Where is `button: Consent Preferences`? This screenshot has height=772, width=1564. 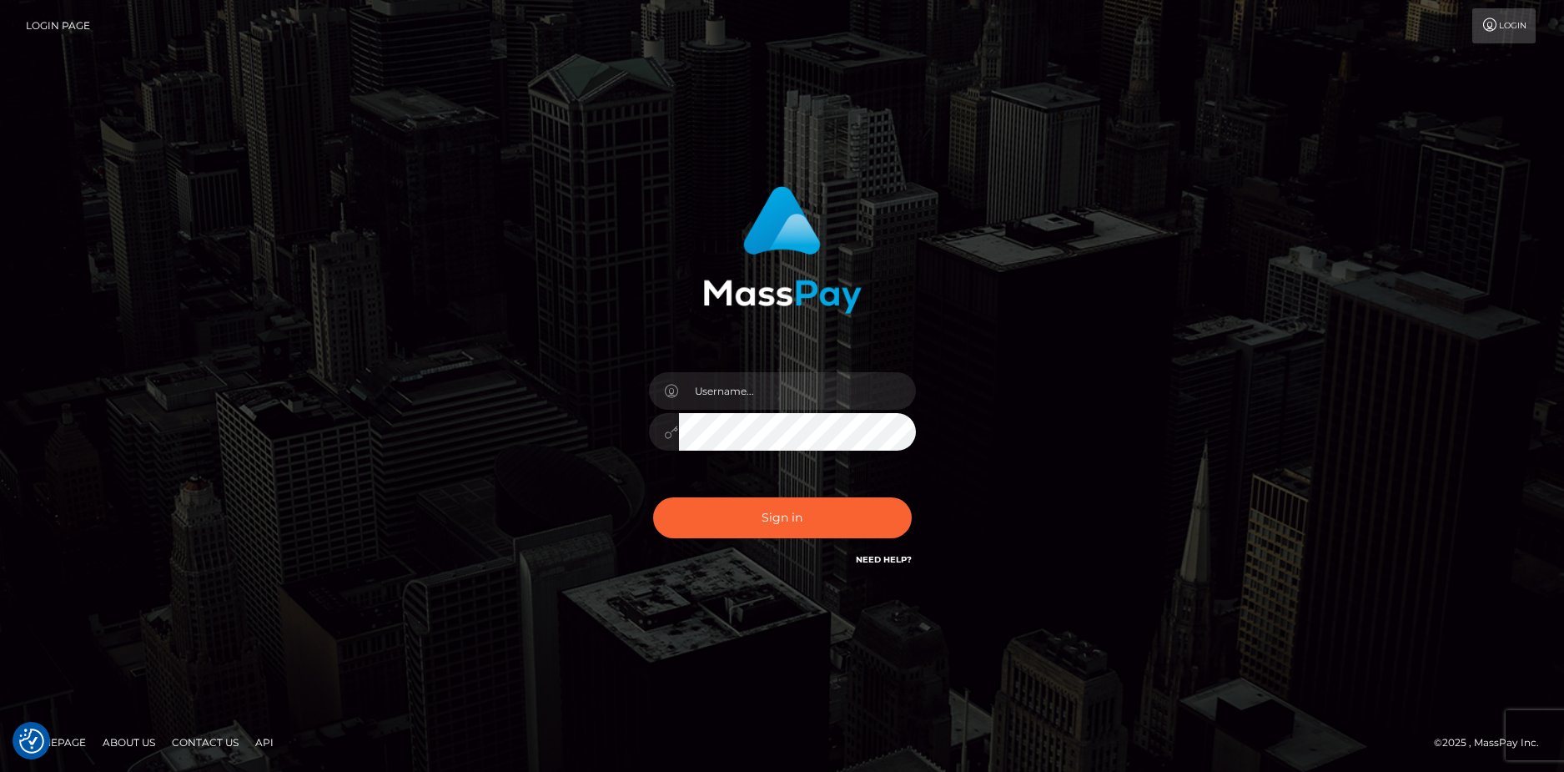
button: Consent Preferences is located at coordinates (32, 741).